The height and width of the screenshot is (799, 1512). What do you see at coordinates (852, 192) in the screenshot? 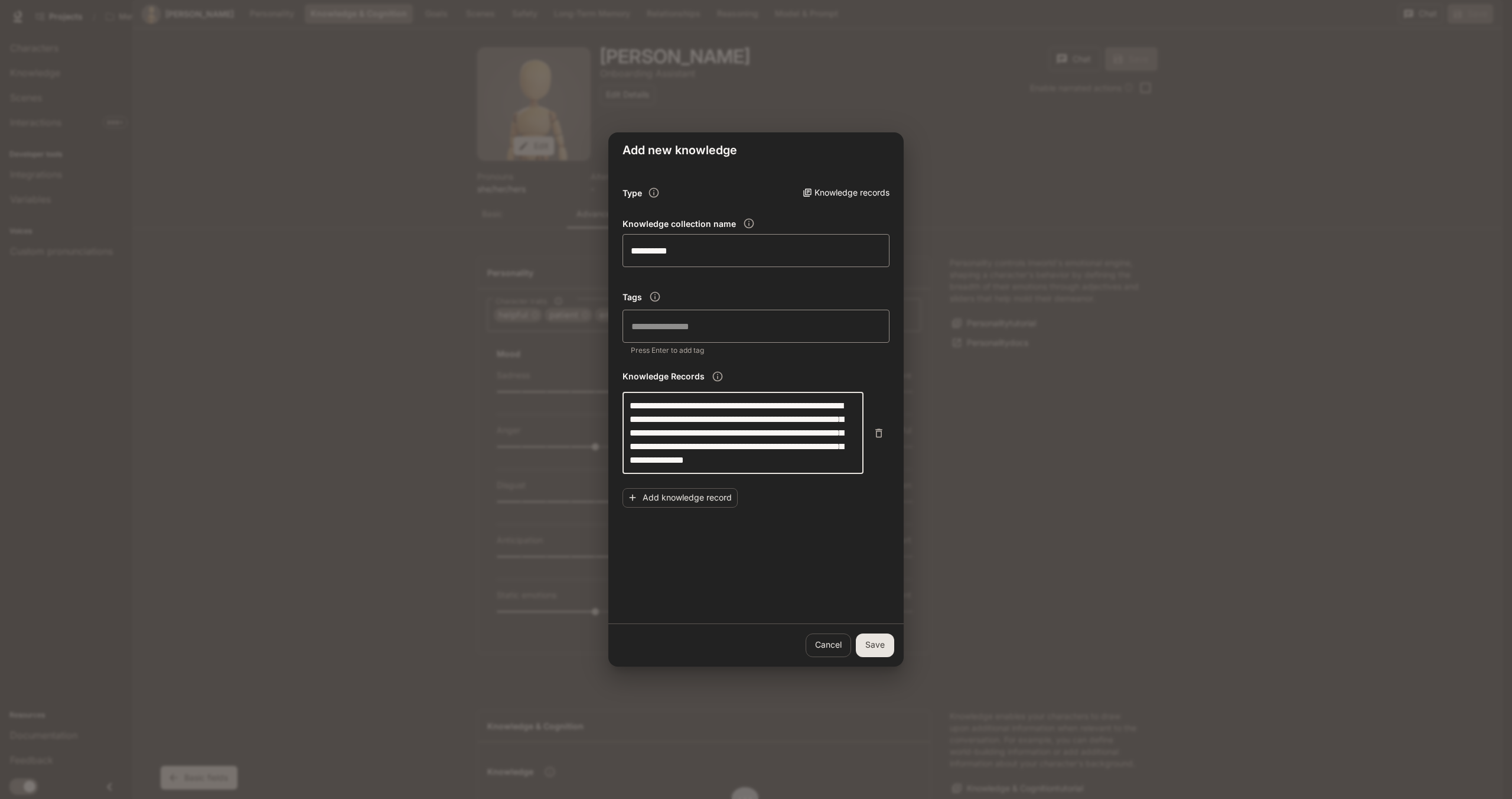
I see `p: Knowledge records` at bounding box center [852, 192].